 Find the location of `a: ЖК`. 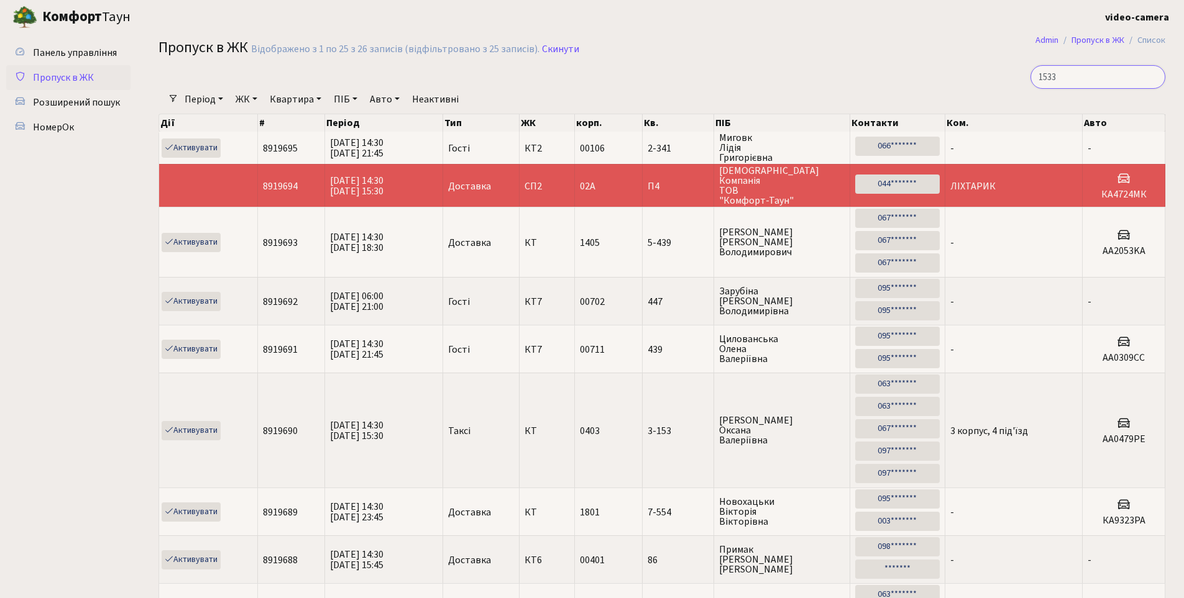

a: ЖК is located at coordinates (246, 99).